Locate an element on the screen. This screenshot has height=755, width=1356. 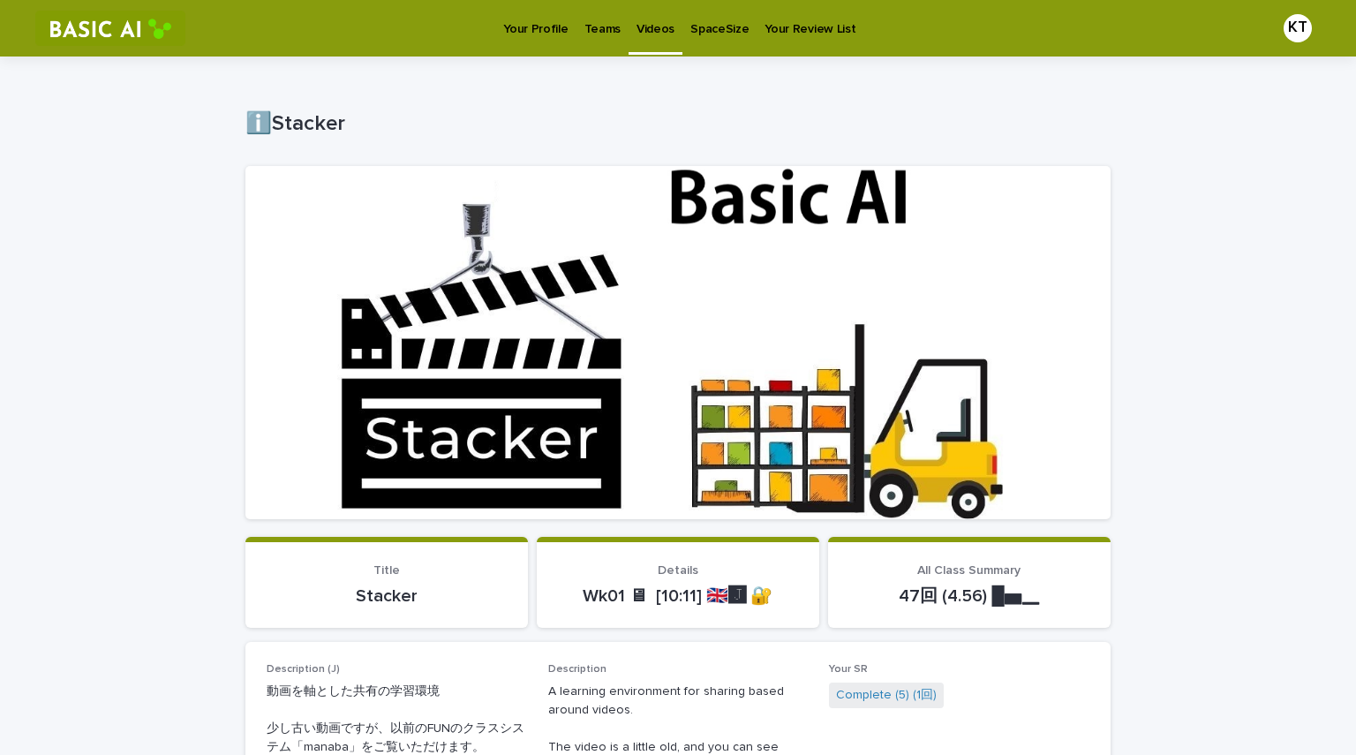
span: Description is located at coordinates (577, 669).